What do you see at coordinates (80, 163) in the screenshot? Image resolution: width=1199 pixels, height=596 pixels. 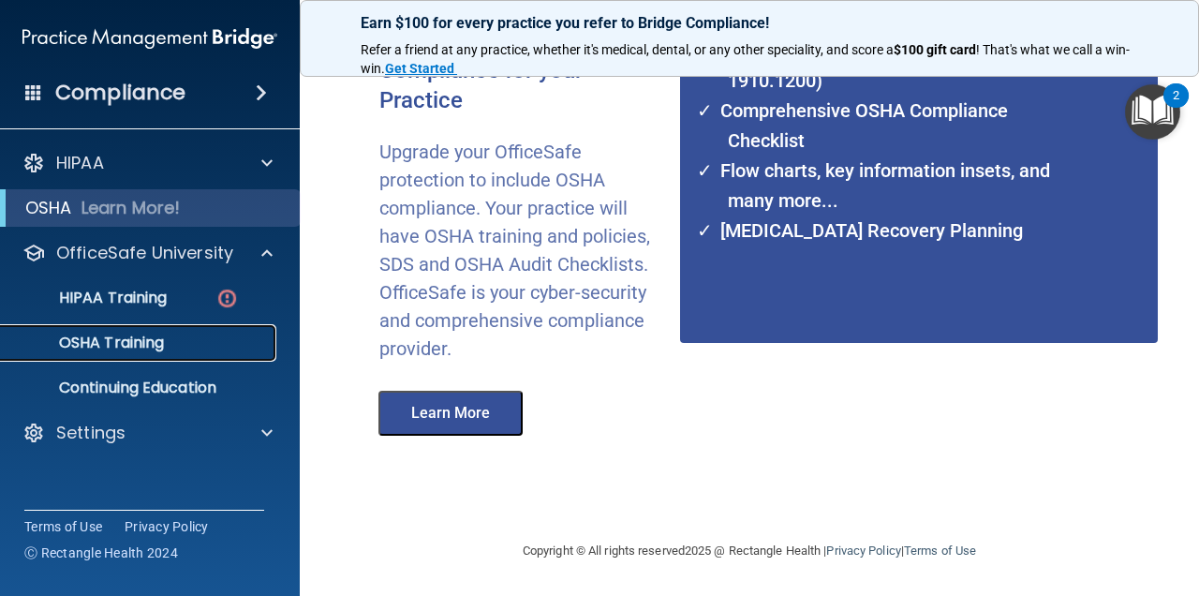 I see `p: HIPAA` at bounding box center [80, 163].